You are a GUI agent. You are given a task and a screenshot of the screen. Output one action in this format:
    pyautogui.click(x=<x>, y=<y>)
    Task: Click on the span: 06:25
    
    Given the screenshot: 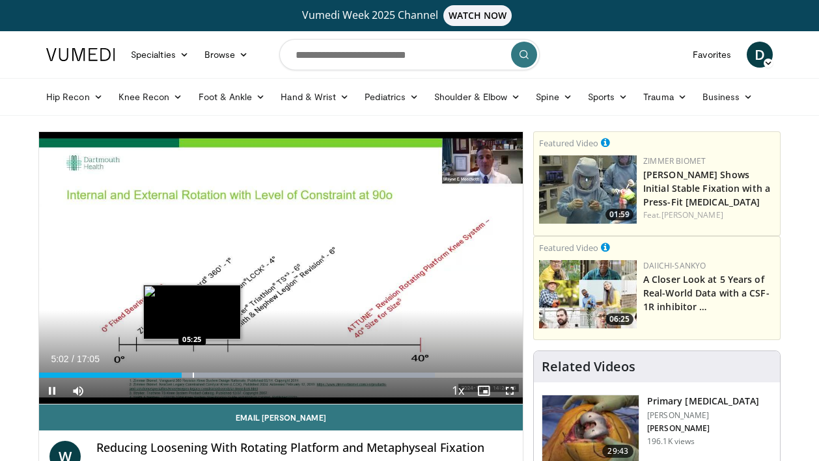 What is the action you would take?
    pyautogui.click(x=619, y=320)
    